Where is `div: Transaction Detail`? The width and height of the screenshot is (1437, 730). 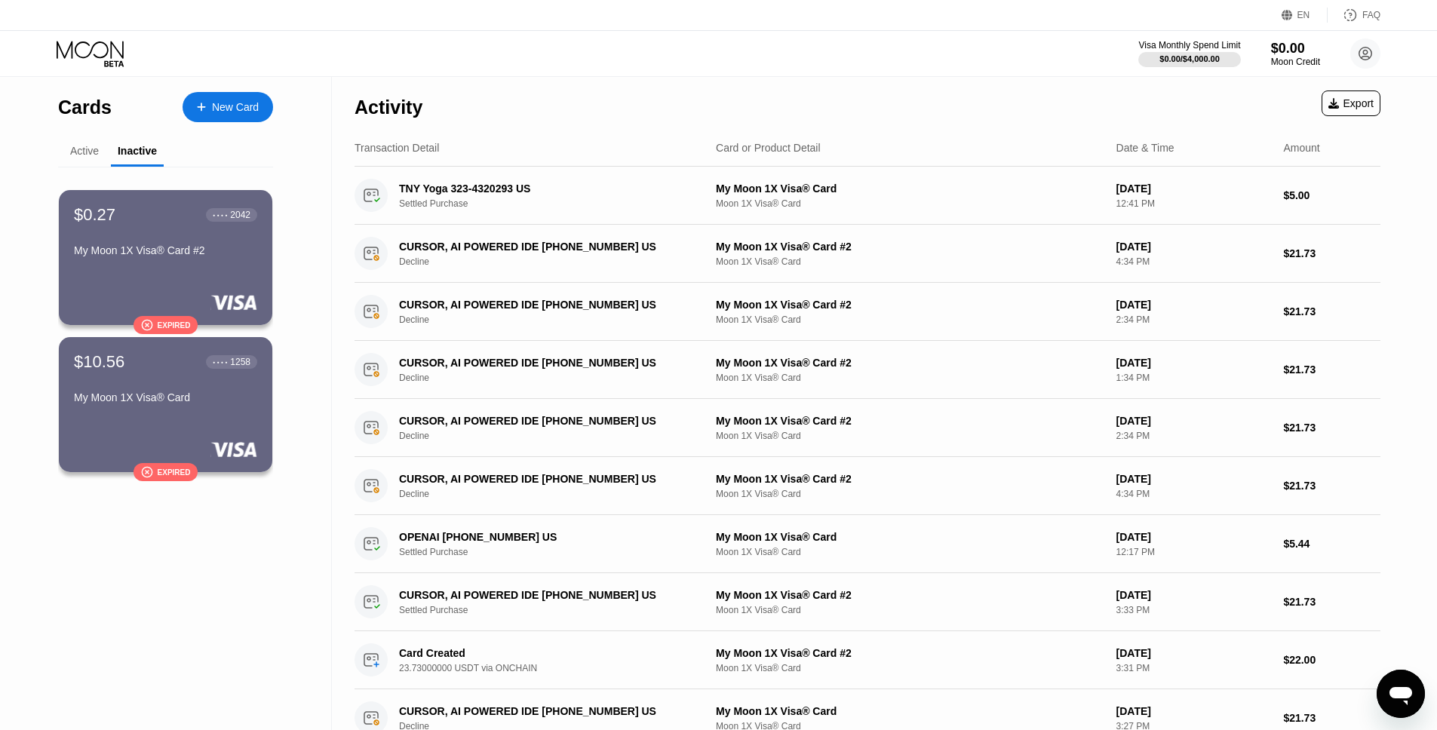 div: Transaction Detail is located at coordinates (397, 148).